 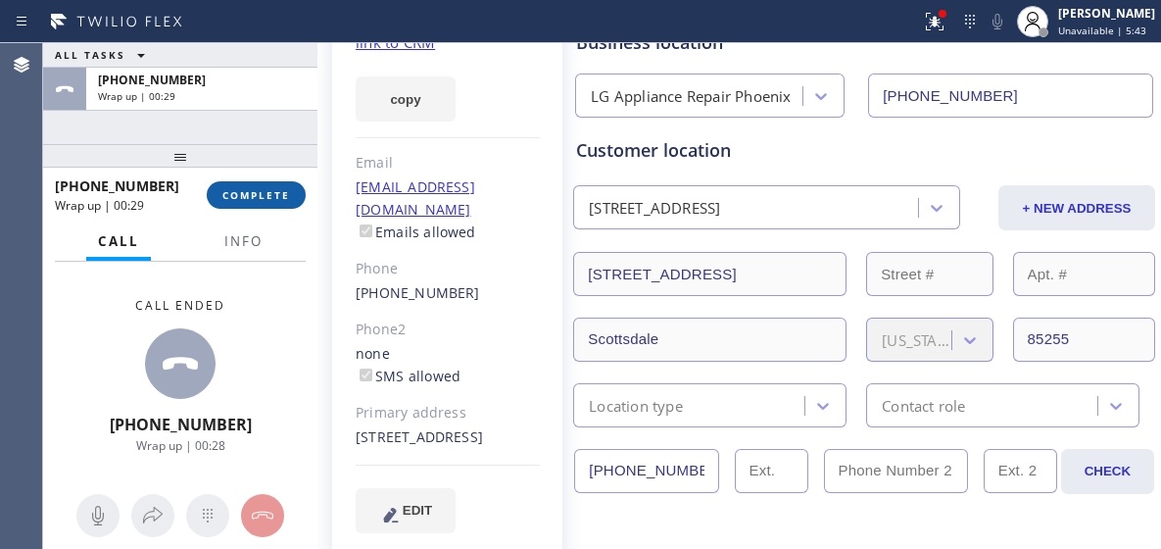 I want to click on span: ALL TASKS, so click(x=90, y=55).